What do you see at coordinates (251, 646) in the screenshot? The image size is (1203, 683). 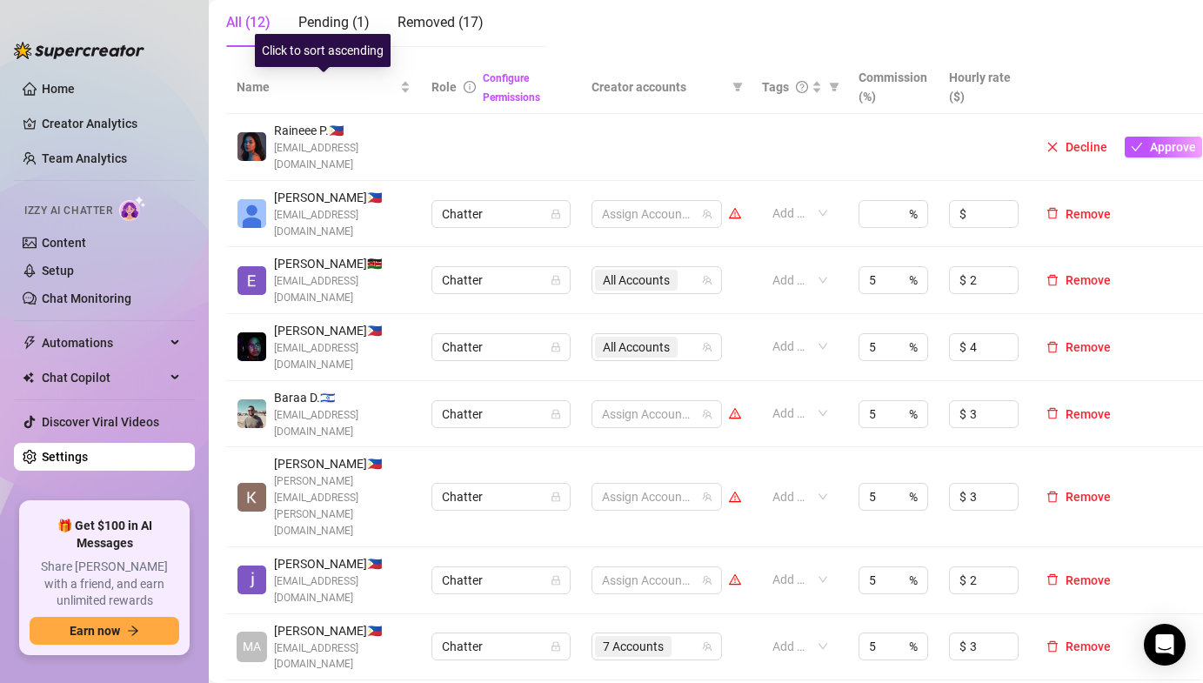 I see `span: MA` at bounding box center [251, 646].